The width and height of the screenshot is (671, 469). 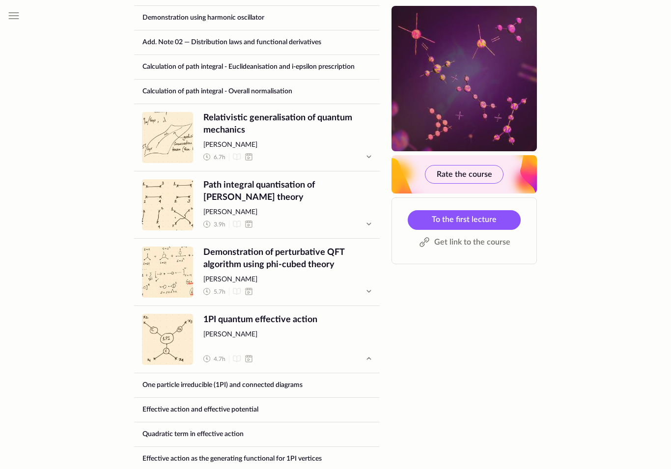 What do you see at coordinates (464, 174) in the screenshot?
I see `button: Rate the course` at bounding box center [464, 174].